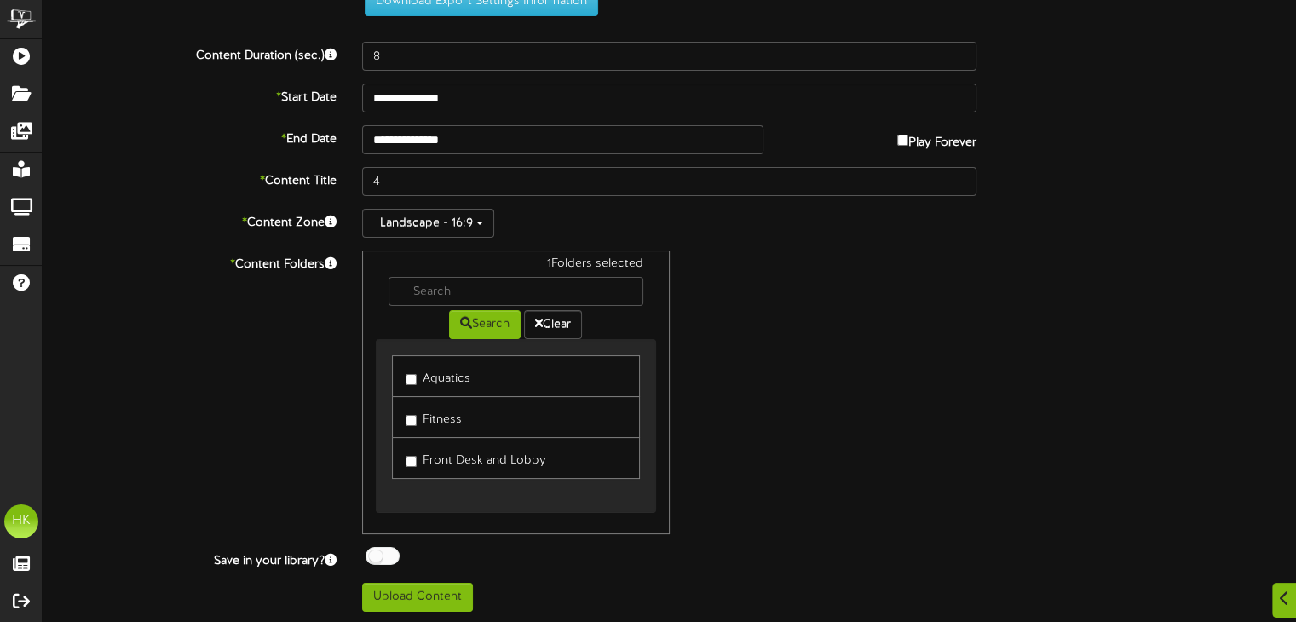  Describe the element at coordinates (418, 597) in the screenshot. I see `button: Upload Content` at that location.